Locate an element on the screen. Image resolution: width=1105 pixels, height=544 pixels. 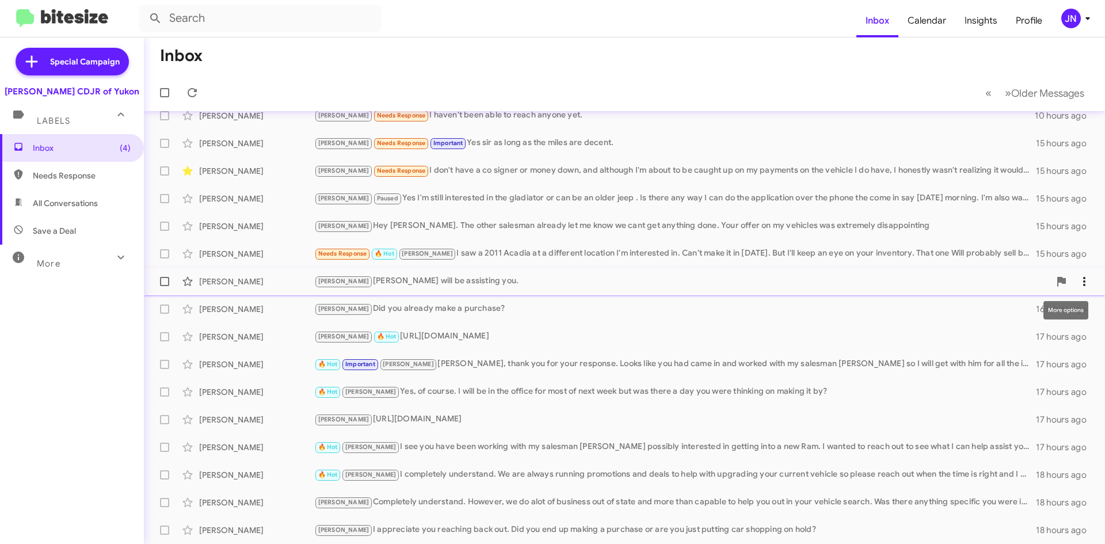
span: Profile is located at coordinates (1029, 21).